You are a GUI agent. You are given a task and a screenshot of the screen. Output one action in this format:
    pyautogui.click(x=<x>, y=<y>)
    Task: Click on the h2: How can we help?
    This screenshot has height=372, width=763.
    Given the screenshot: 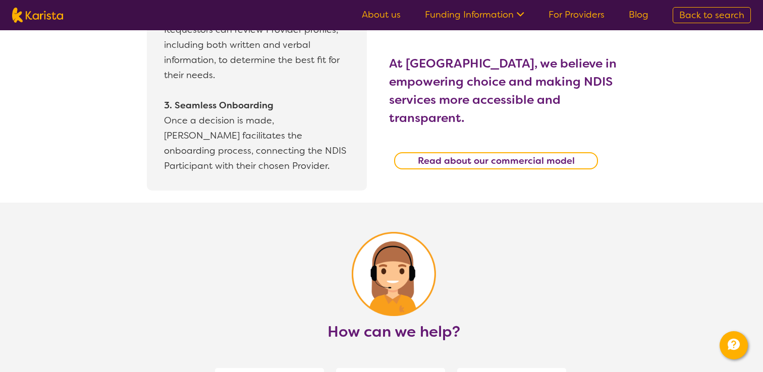 What is the action you would take?
    pyautogui.click(x=394, y=332)
    